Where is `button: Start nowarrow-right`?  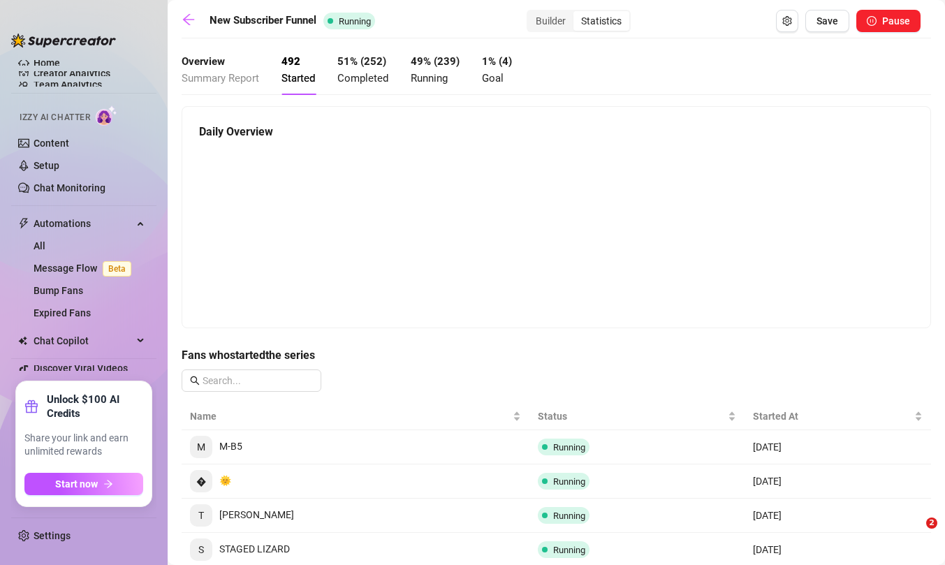 button: Start nowarrow-right is located at coordinates (84, 484).